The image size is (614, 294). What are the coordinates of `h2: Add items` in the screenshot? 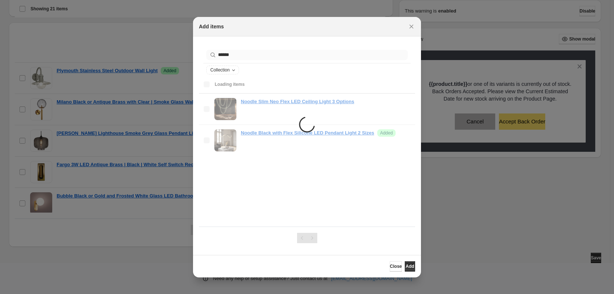 It's located at (211, 26).